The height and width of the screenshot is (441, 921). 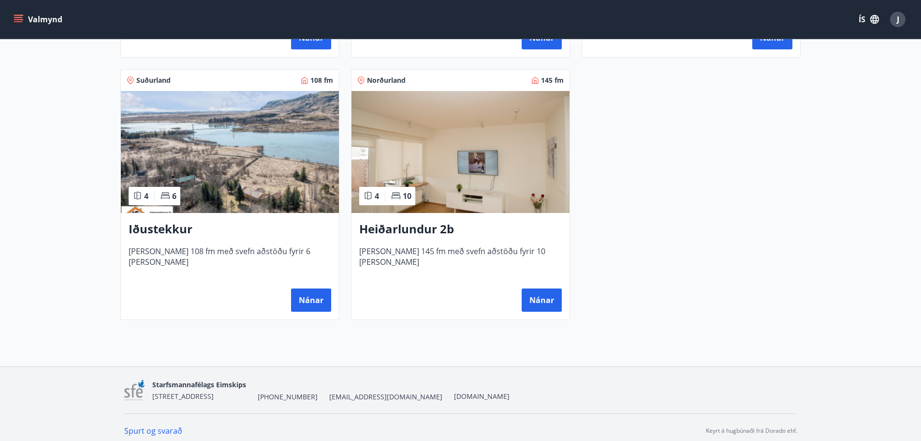 I want to click on h3: Heiðarlundur 2b, so click(x=460, y=229).